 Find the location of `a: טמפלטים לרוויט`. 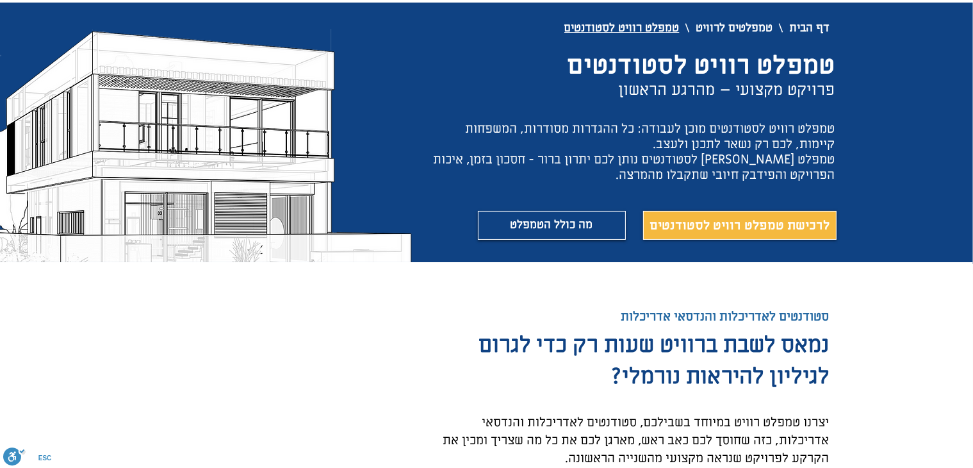

a: טמפלטים לרוויט is located at coordinates (735, 28).